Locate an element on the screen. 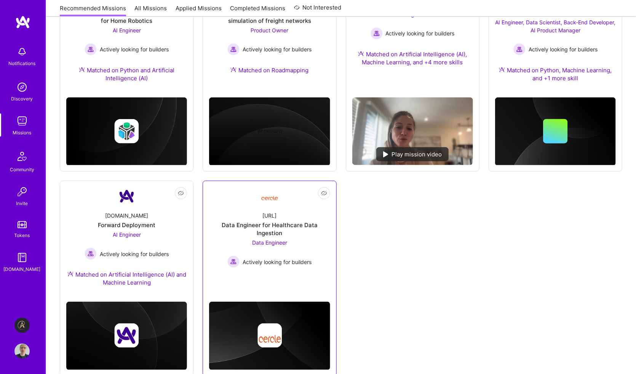 This screenshot has width=636, height=374. img: User Avatar is located at coordinates (22, 351).